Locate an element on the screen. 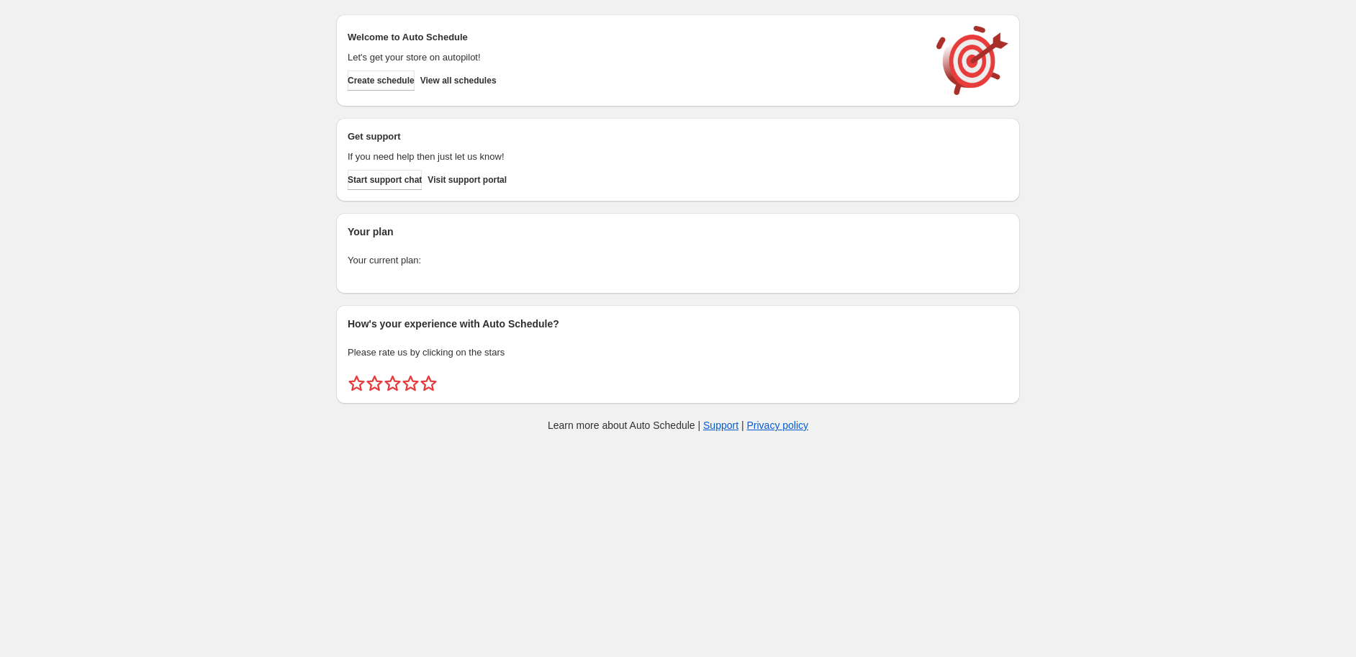  span: Visit support portal is located at coordinates (467, 180).